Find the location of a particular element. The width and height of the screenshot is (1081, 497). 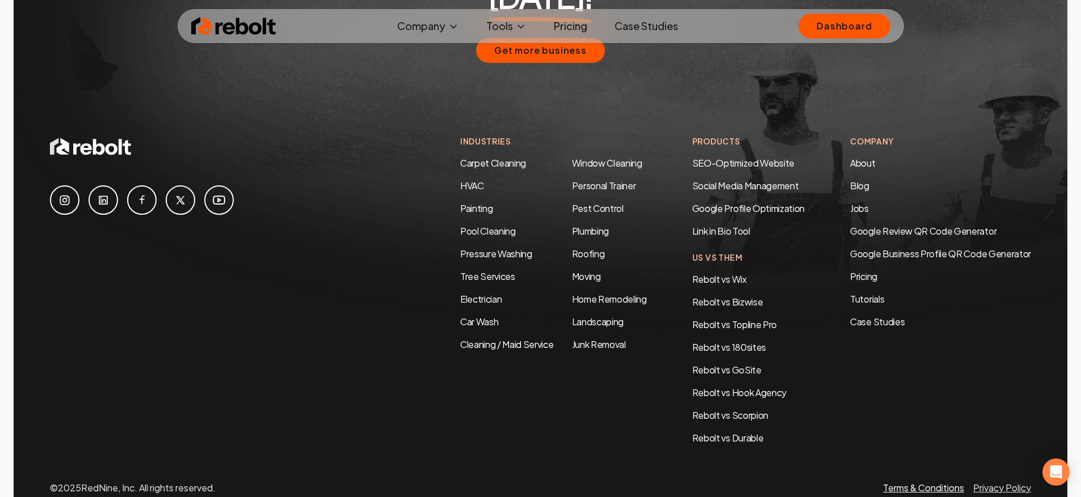

a: Blog is located at coordinates (859, 185).